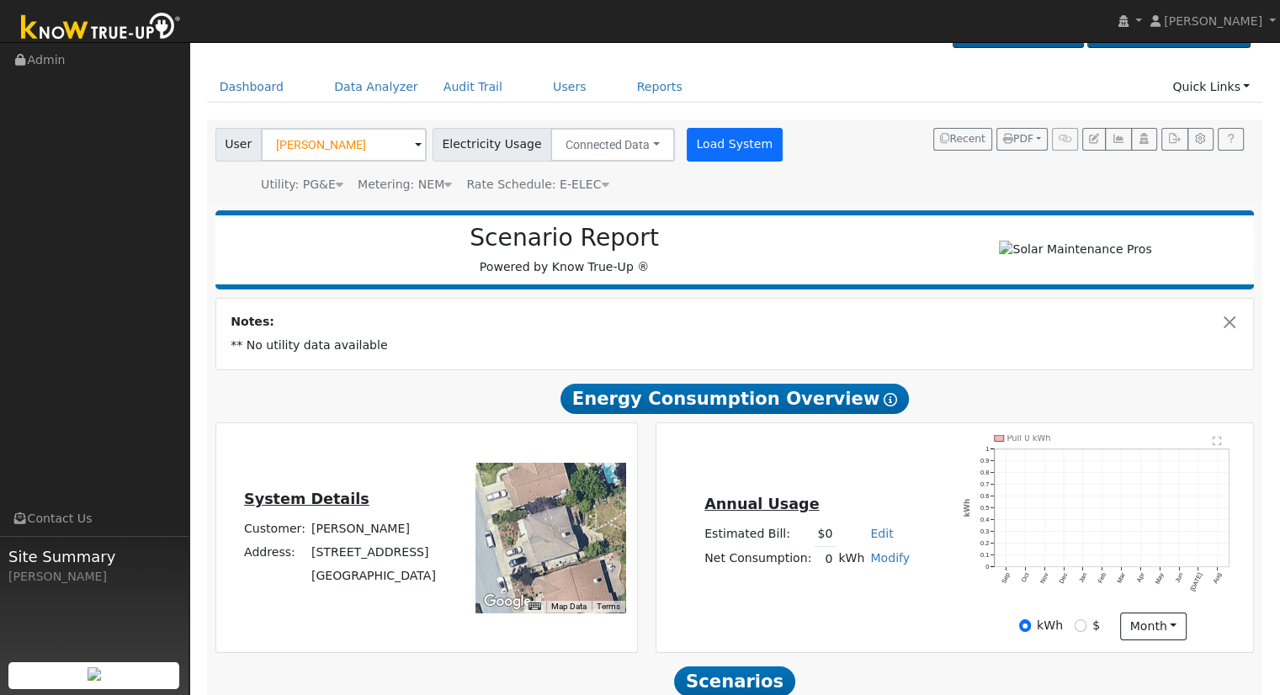 This screenshot has height=695, width=1280. Describe the element at coordinates (1082, 577) in the screenshot. I see `text: Jan` at that location.